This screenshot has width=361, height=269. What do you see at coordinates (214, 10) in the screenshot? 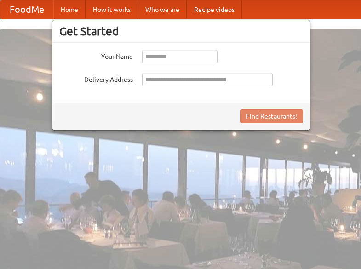
I see `a: Recipe videos` at bounding box center [214, 10].